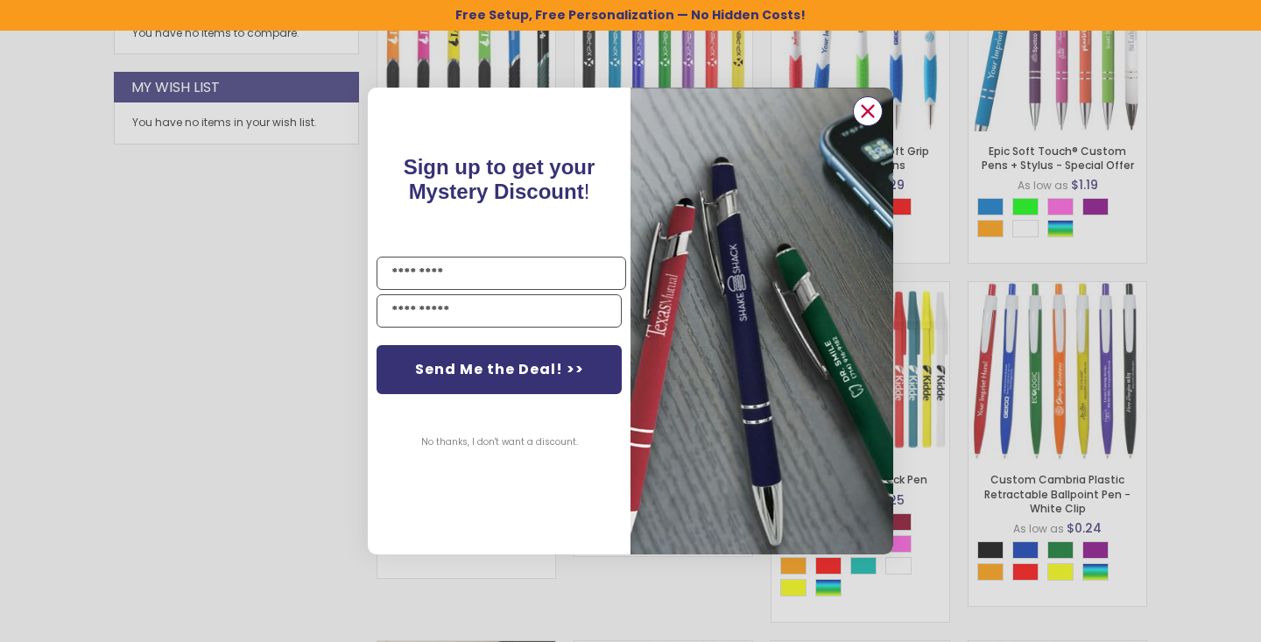 This screenshot has height=642, width=1261. Describe the element at coordinates (762, 321) in the screenshot. I see `img: pop-up-image` at that location.